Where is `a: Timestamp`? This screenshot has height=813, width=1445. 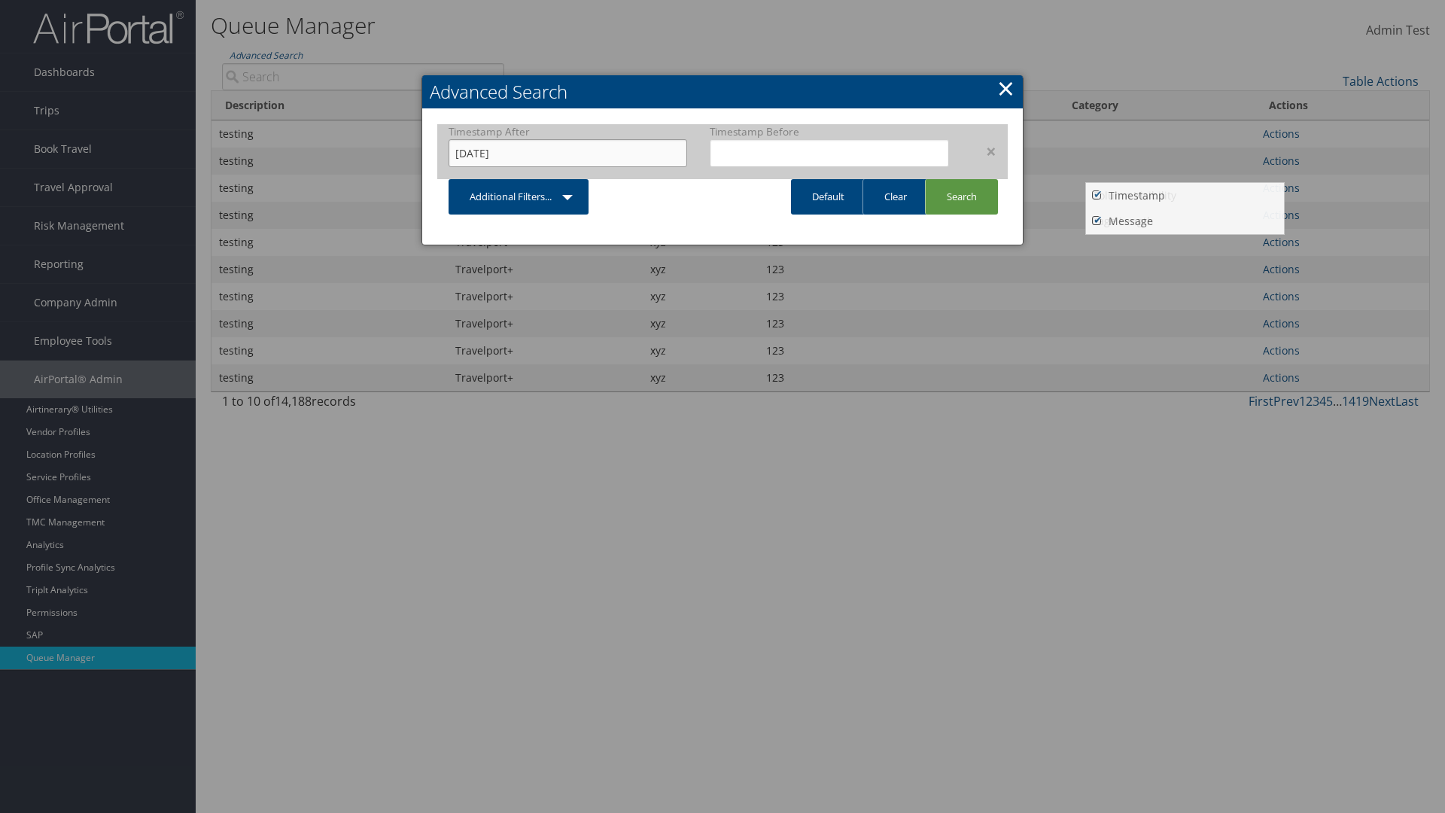 a: Timestamp is located at coordinates (1185, 196).